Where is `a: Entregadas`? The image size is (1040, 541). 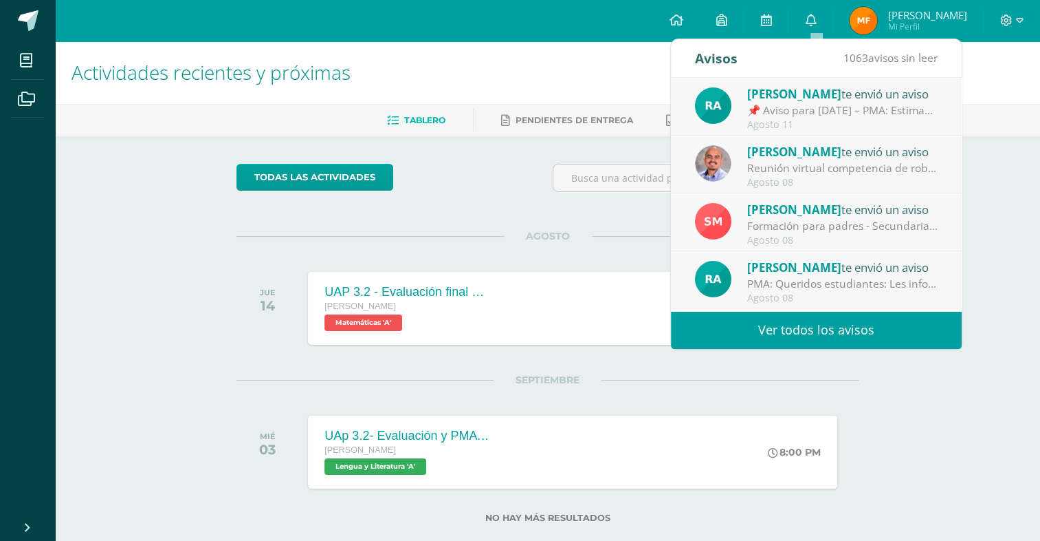 a: Entregadas is located at coordinates (704, 120).